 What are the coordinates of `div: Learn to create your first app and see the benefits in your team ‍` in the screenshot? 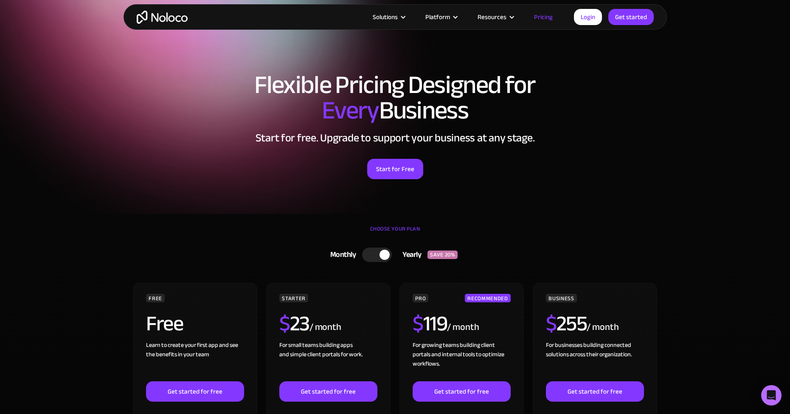 It's located at (195, 361).